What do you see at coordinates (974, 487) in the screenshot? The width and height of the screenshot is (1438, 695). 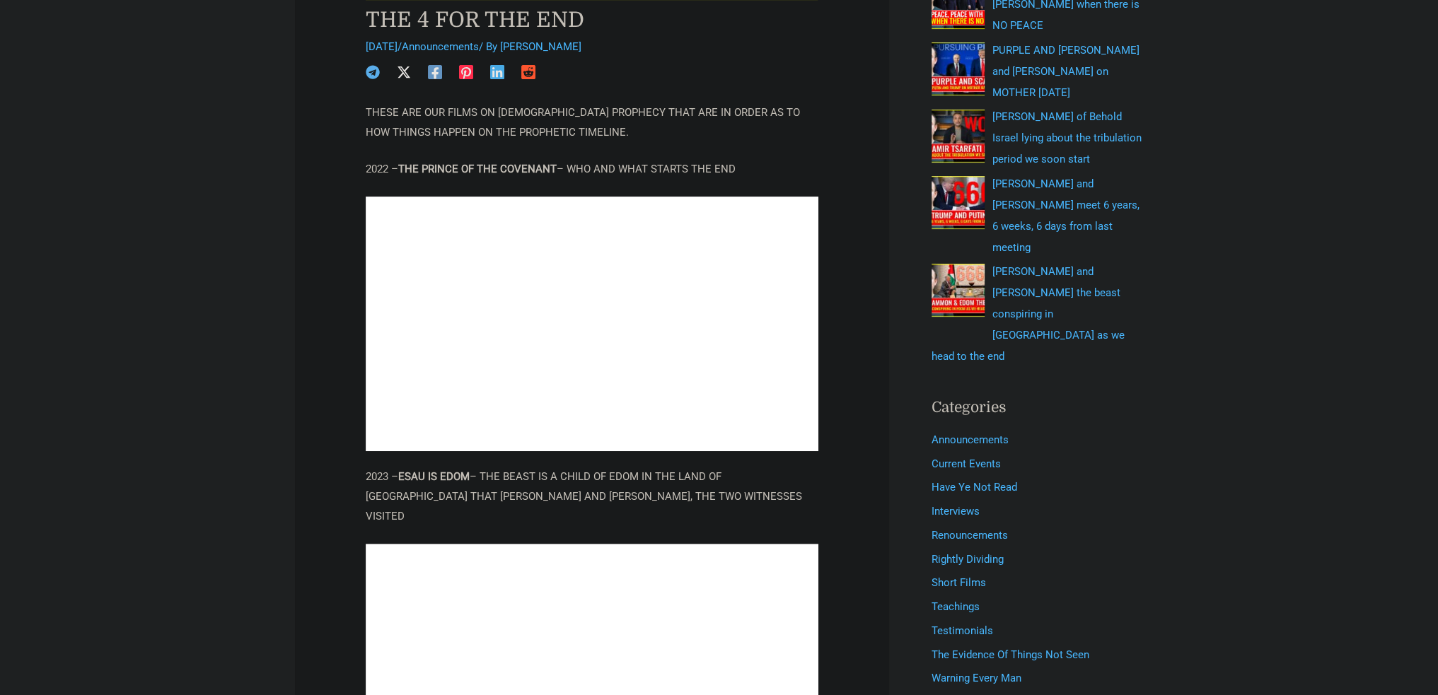 I see `a: Have Ye Not Read` at bounding box center [974, 487].